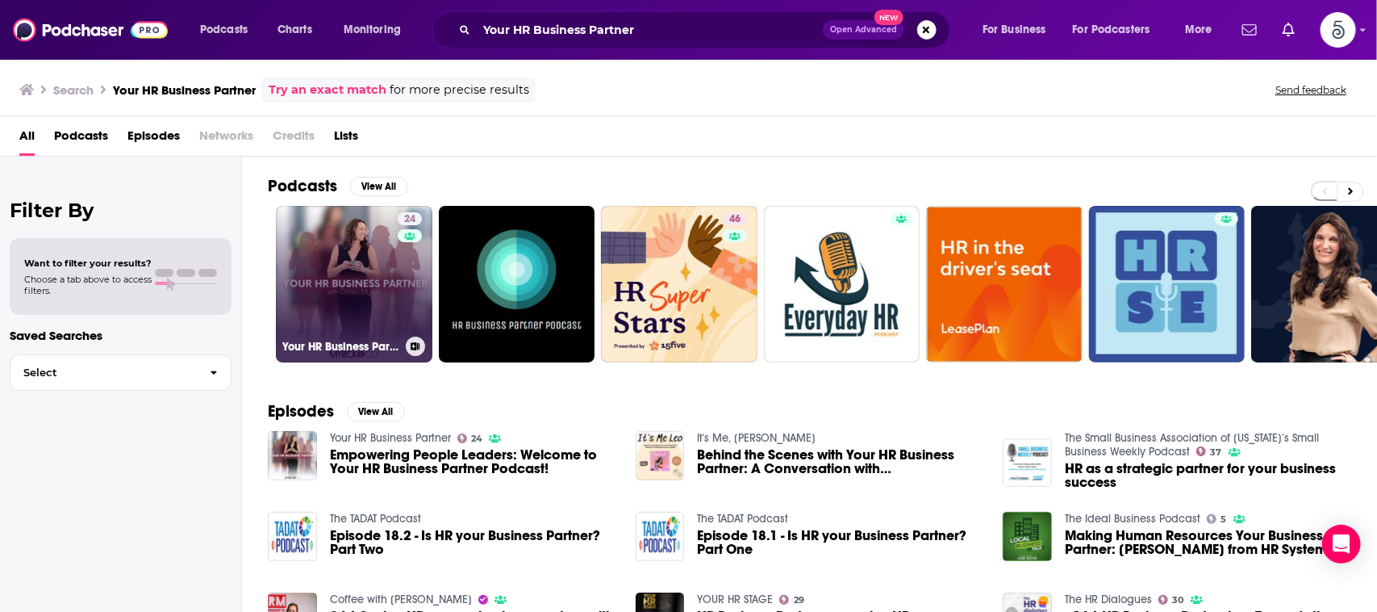 This screenshot has width=1377, height=612. What do you see at coordinates (863, 30) in the screenshot?
I see `span: Open Advanced` at bounding box center [863, 30].